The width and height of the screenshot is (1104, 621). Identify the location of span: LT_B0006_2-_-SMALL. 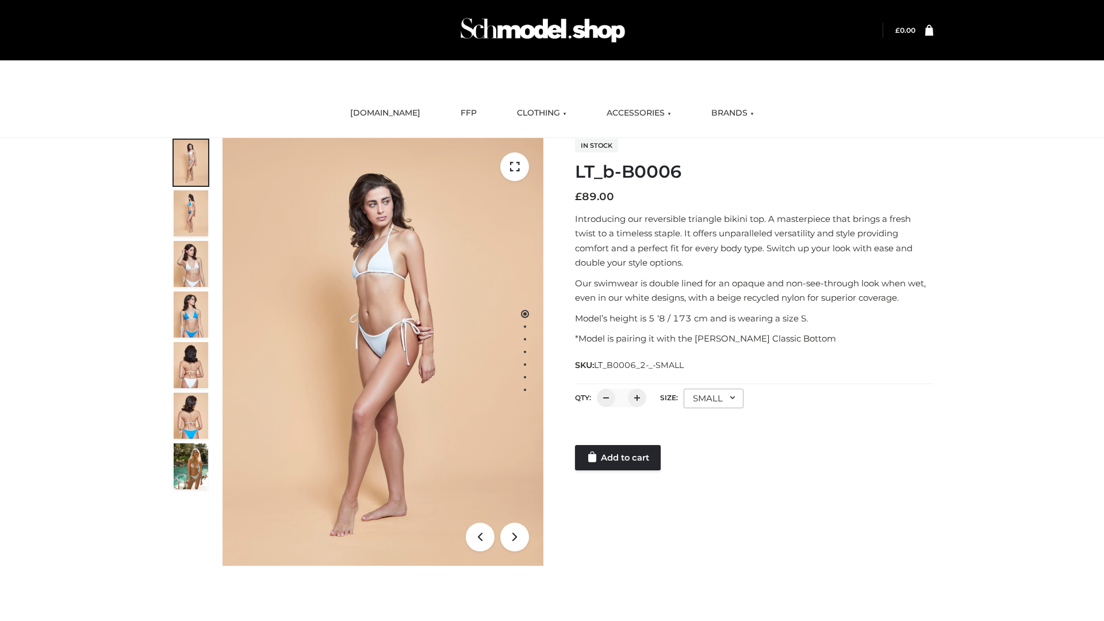
(639, 365).